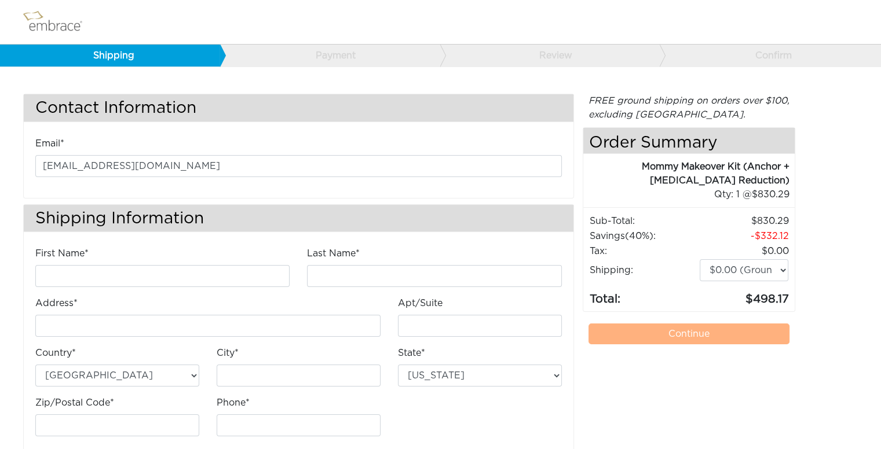  What do you see at coordinates (639, 236) in the screenshot?
I see `span: (40%)` at bounding box center [639, 236].